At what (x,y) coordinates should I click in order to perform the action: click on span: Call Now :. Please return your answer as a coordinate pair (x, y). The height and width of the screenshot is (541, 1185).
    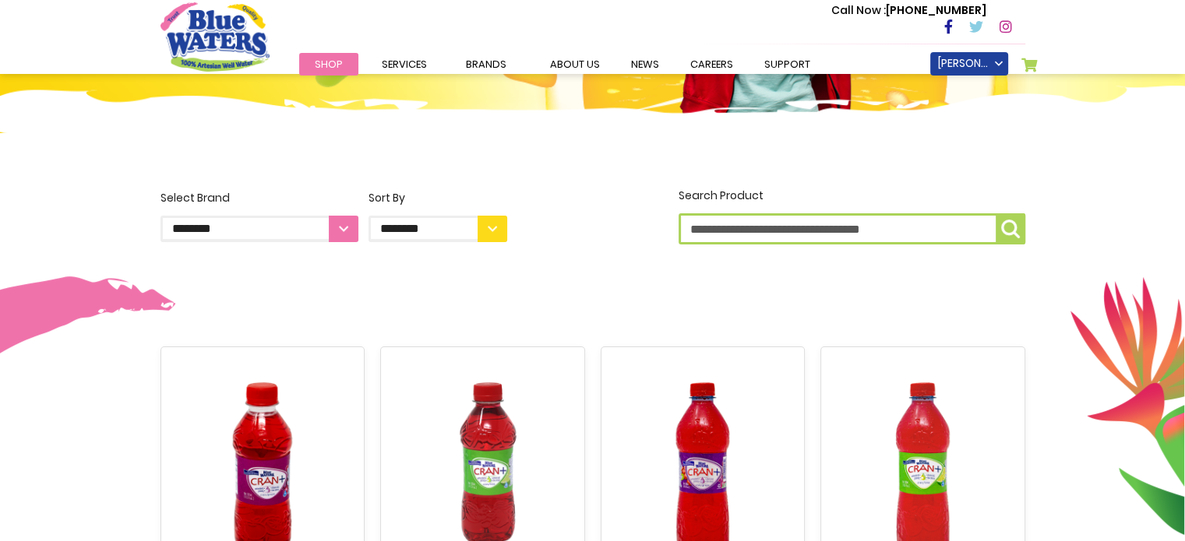
    Looking at the image, I should click on (858, 10).